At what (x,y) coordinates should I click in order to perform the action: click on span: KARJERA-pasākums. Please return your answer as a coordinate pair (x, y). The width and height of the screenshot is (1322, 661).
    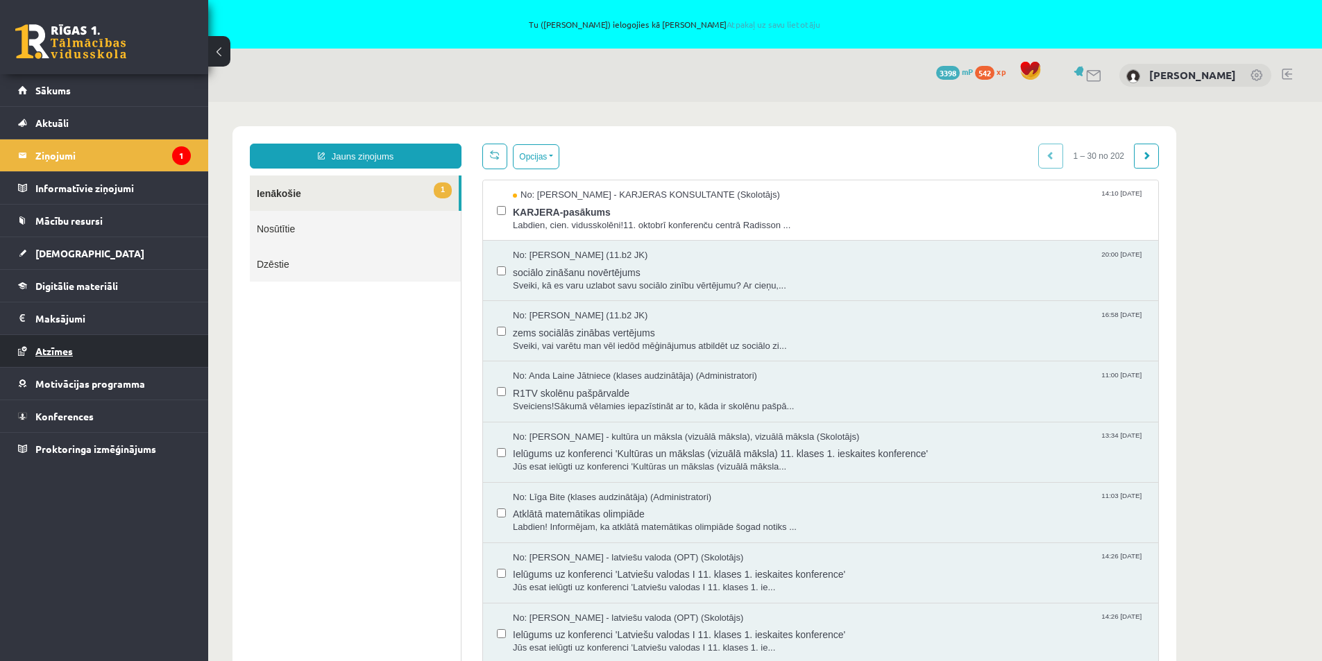
    Looking at the image, I should click on (621, 108).